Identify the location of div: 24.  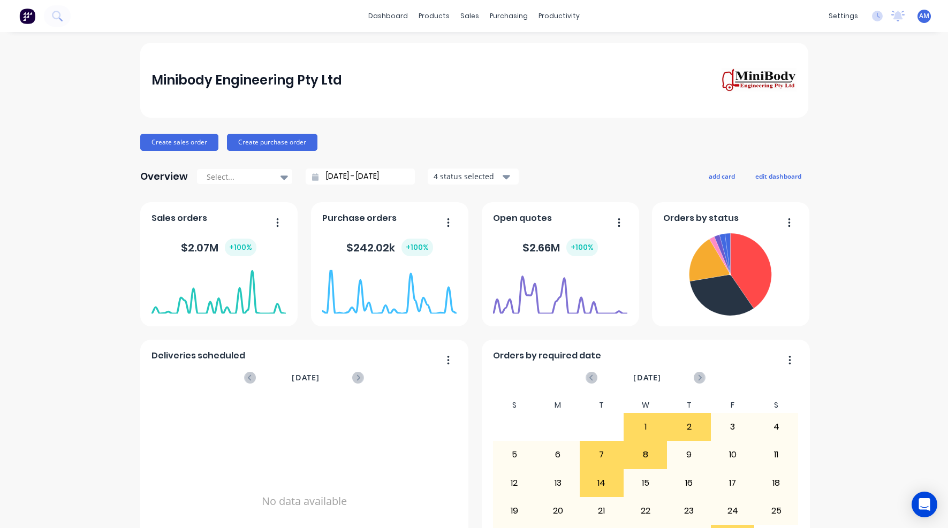
(733, 511).